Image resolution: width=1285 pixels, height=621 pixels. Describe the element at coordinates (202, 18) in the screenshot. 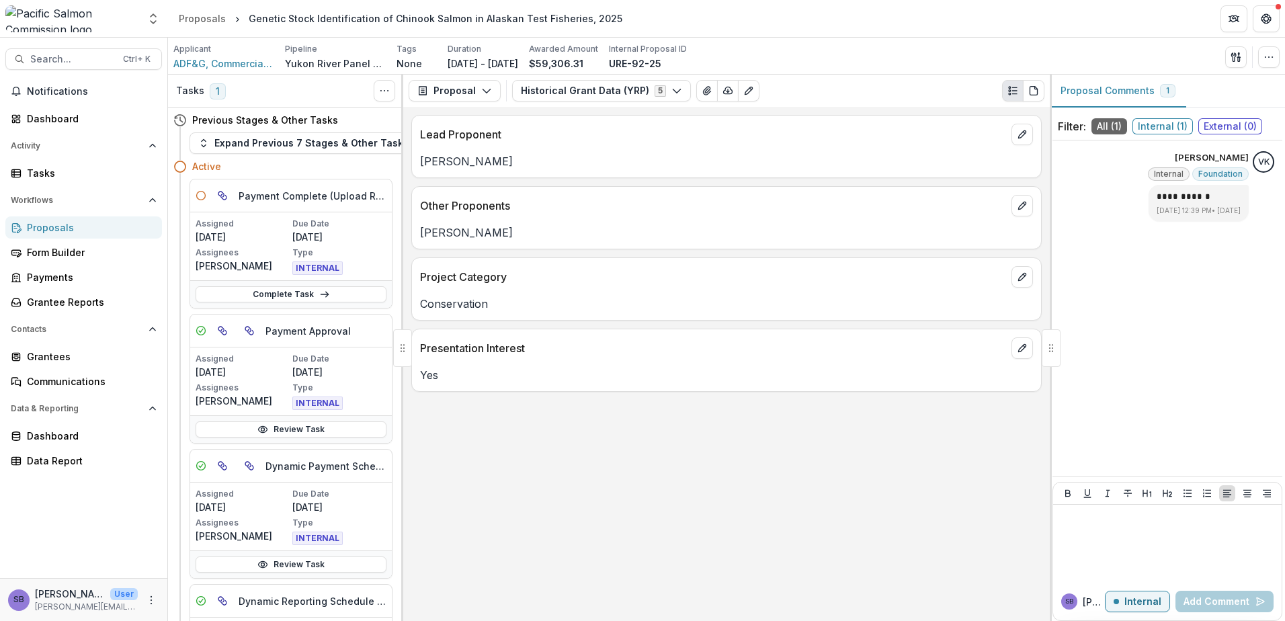

I see `div: Proposals` at that location.